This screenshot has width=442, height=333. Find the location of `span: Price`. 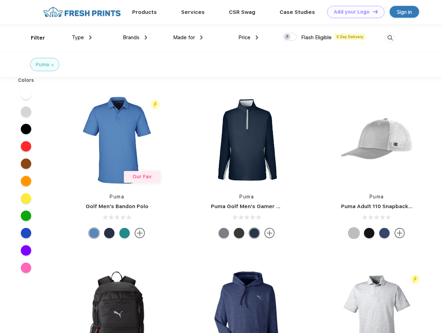

span: Price is located at coordinates (244, 37).